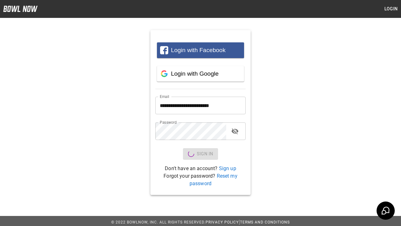 This screenshot has height=226, width=401. What do you see at coordinates (201, 168) in the screenshot?
I see `p: Don't have an account?` at bounding box center [201, 168].